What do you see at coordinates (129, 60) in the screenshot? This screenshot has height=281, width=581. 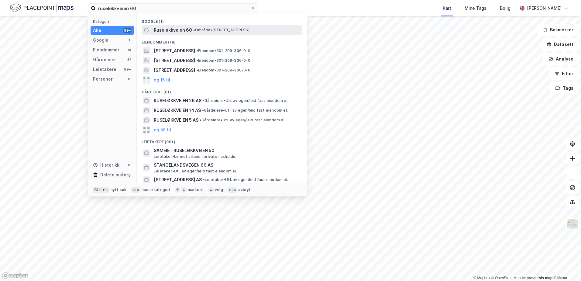 I see `div: 61` at bounding box center [129, 60].